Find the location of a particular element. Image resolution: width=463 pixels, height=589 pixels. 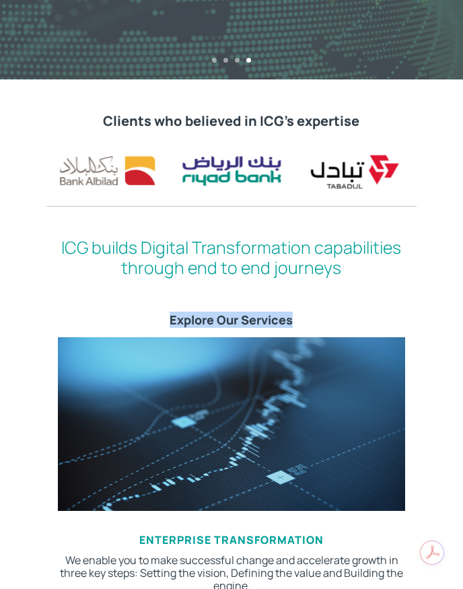

a: 4 is located at coordinates (248, 60).